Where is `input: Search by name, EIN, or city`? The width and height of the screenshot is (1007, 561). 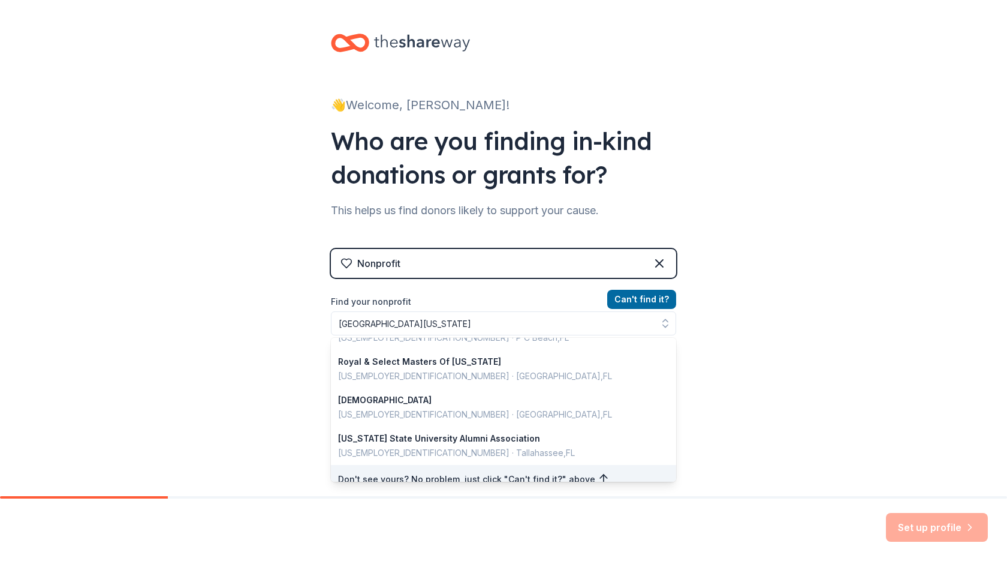 input: Search by name, EIN, or city is located at coordinates (504, 323).